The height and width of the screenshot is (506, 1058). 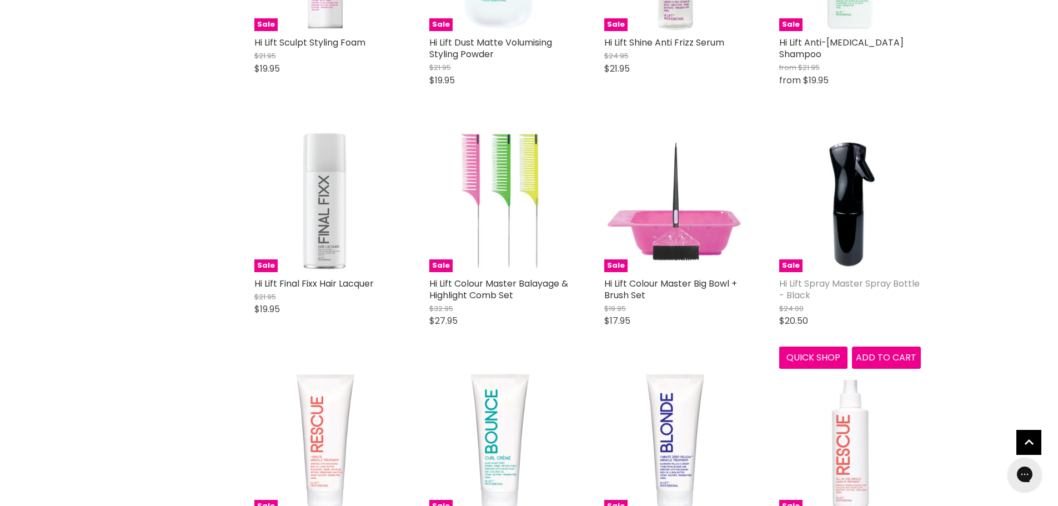 What do you see at coordinates (22, 21) in the screenshot?
I see `button: Open gorgias live chat` at bounding box center [22, 21].